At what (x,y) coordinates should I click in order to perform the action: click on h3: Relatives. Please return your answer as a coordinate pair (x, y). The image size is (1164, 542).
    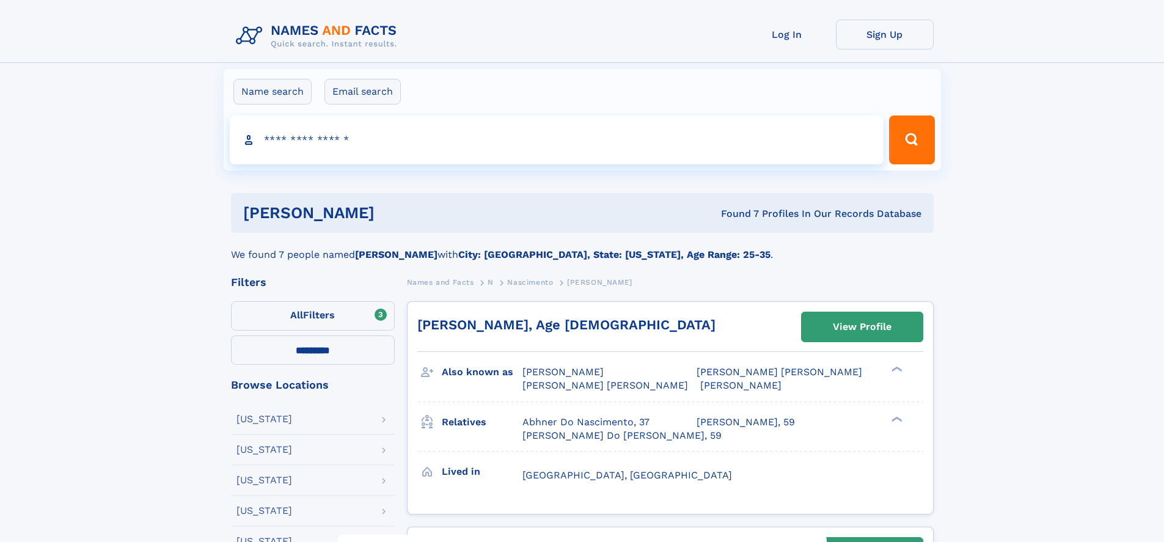
    Looking at the image, I should click on (482, 422).